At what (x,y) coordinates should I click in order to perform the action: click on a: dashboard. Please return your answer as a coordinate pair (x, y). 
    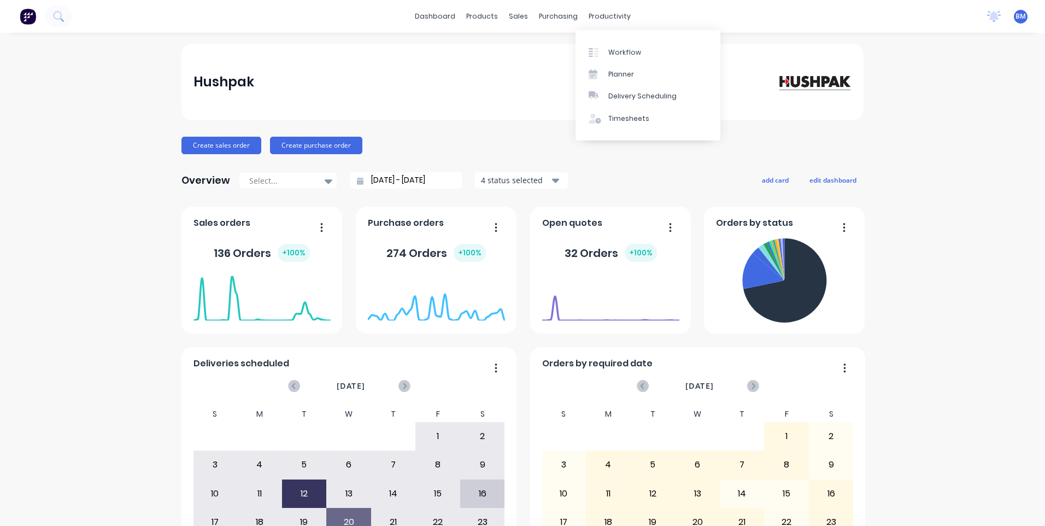
    Looking at the image, I should click on (435, 16).